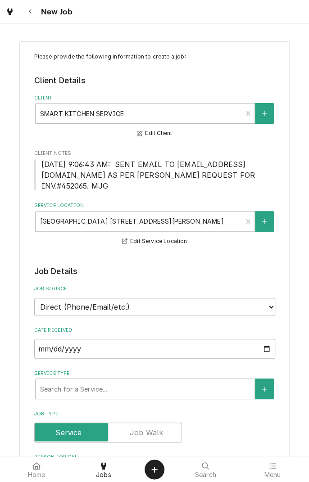 This screenshot has height=482, width=309. Describe the element at coordinates (154, 414) in the screenshot. I see `label: Job Type` at that location.